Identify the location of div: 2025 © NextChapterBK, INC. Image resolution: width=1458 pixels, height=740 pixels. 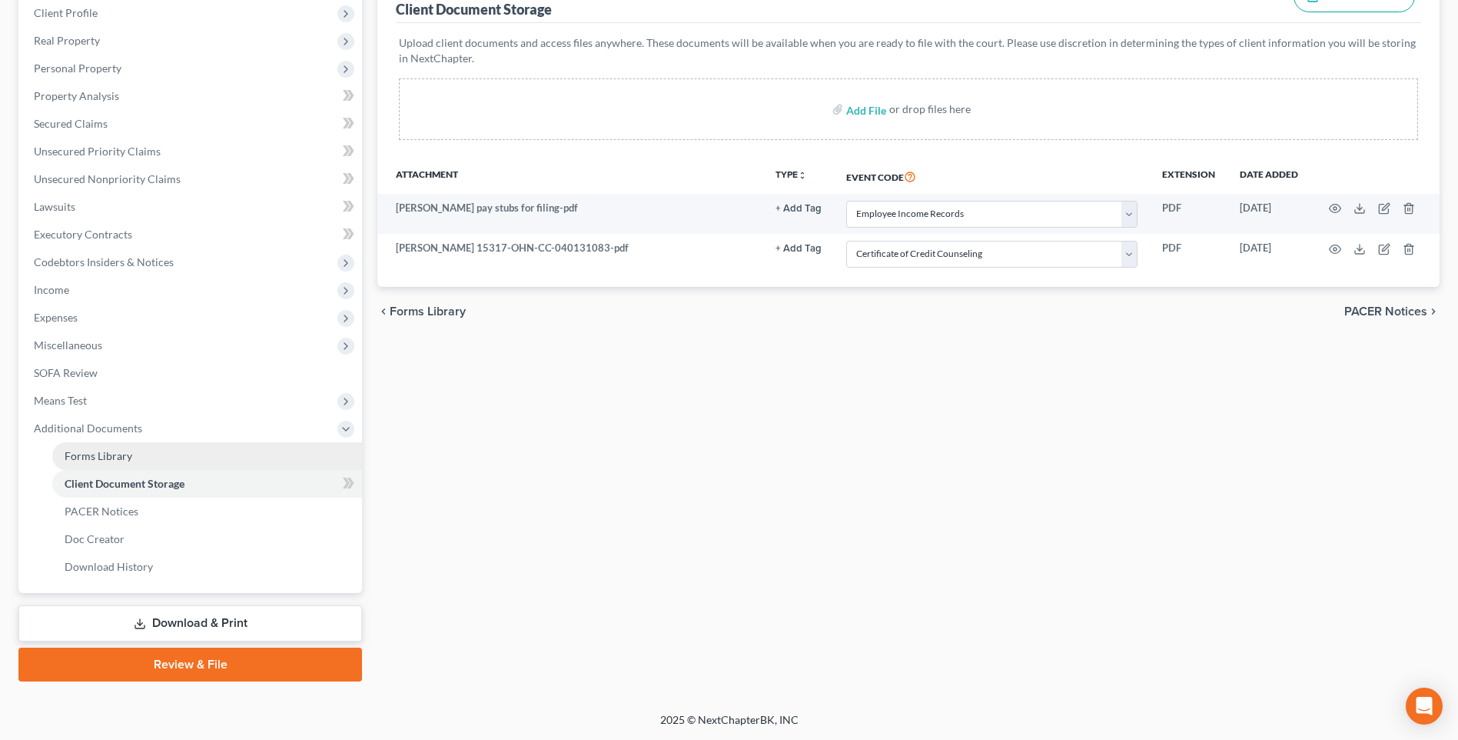
(730, 726).